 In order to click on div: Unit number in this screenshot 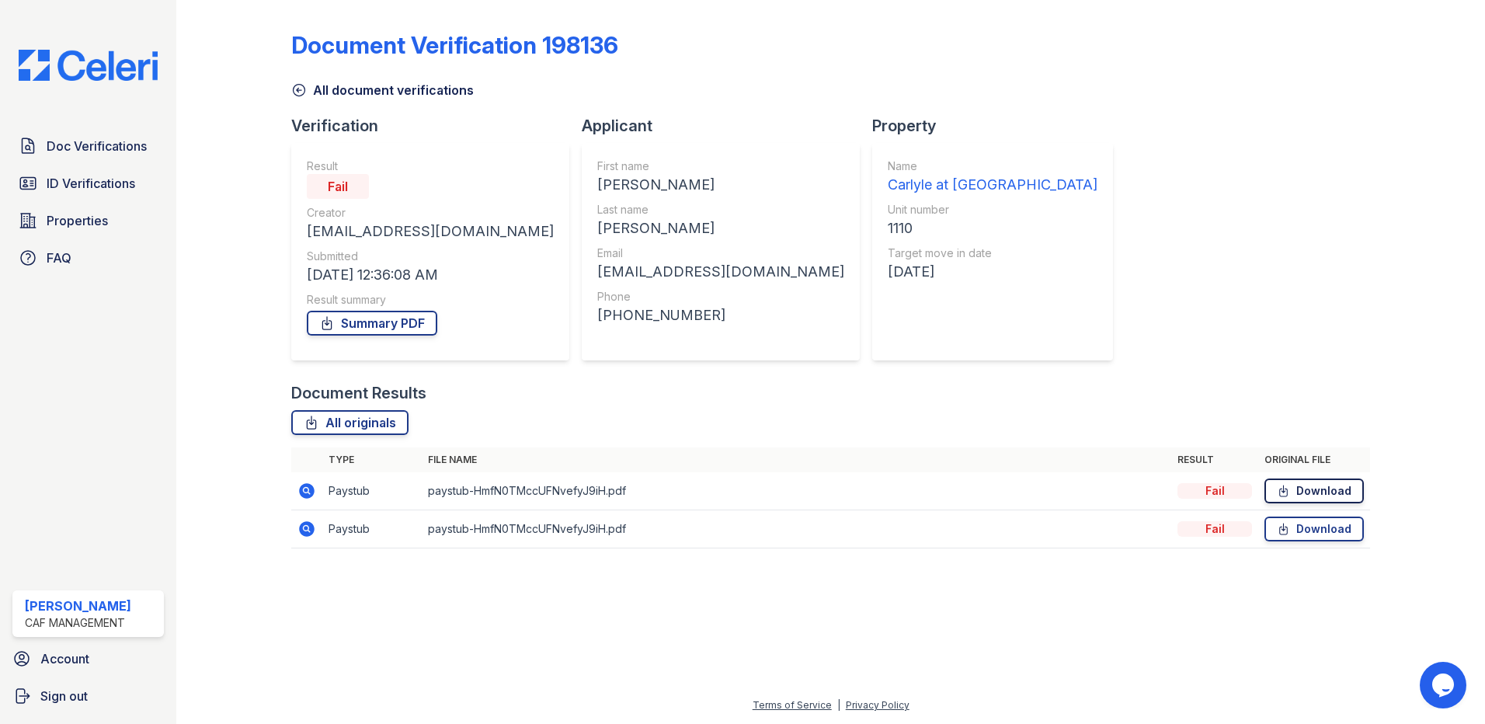, I will do `click(993, 210)`.